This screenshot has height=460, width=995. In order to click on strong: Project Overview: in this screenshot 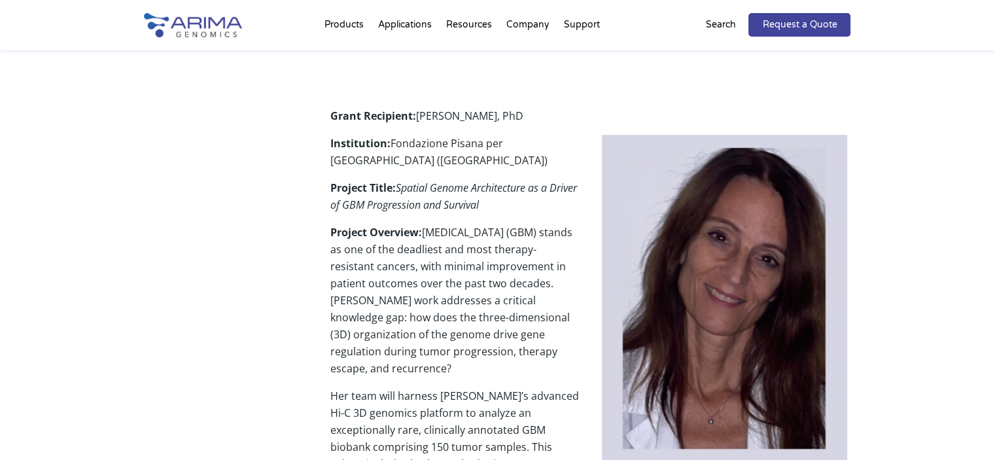, I will do `click(376, 232)`.